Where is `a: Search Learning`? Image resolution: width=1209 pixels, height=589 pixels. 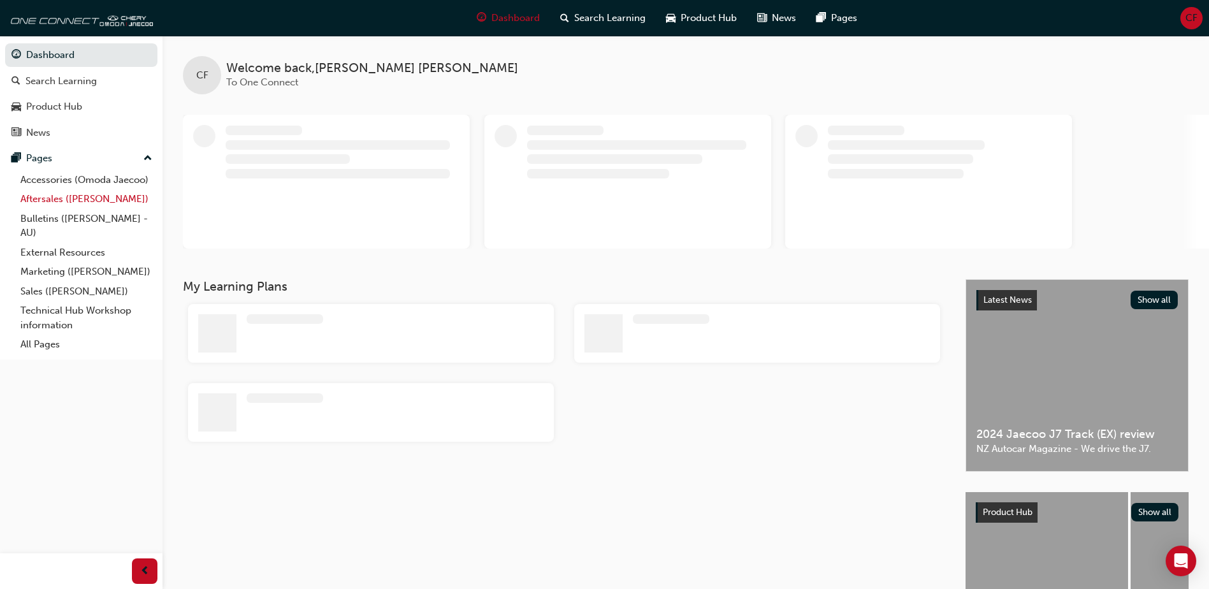 a: Search Learning is located at coordinates (81, 81).